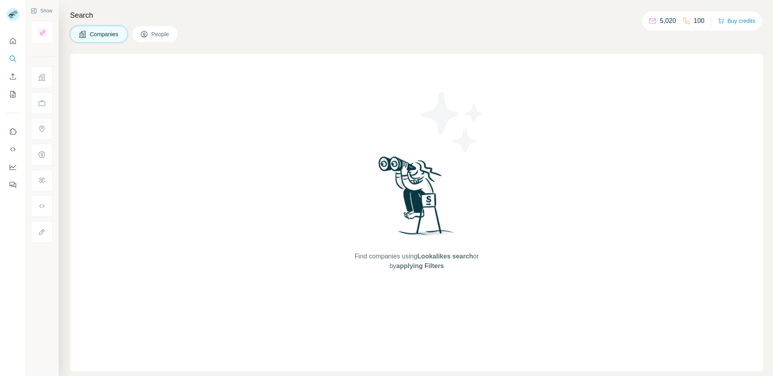  What do you see at coordinates (445, 256) in the screenshot?
I see `span: Lookalikes search` at bounding box center [445, 256].